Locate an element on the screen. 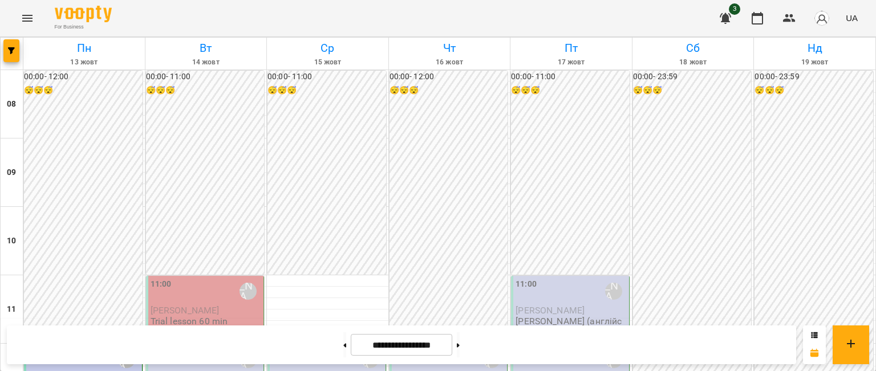  img: Voopty Logo is located at coordinates (83, 14).